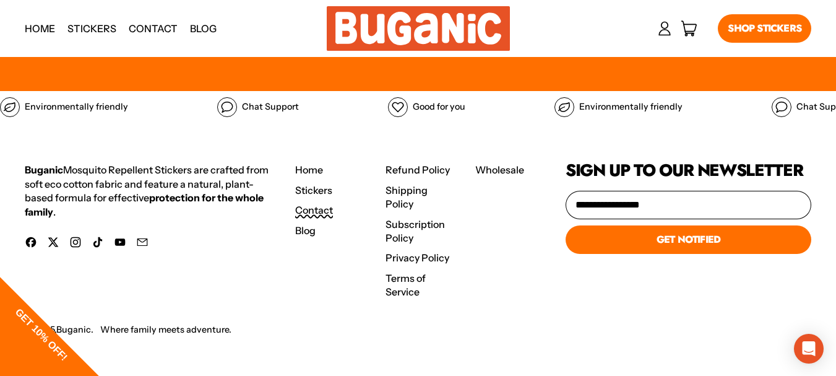 Image resolution: width=836 pixels, height=376 pixels. I want to click on span: Good for you, so click(437, 107).